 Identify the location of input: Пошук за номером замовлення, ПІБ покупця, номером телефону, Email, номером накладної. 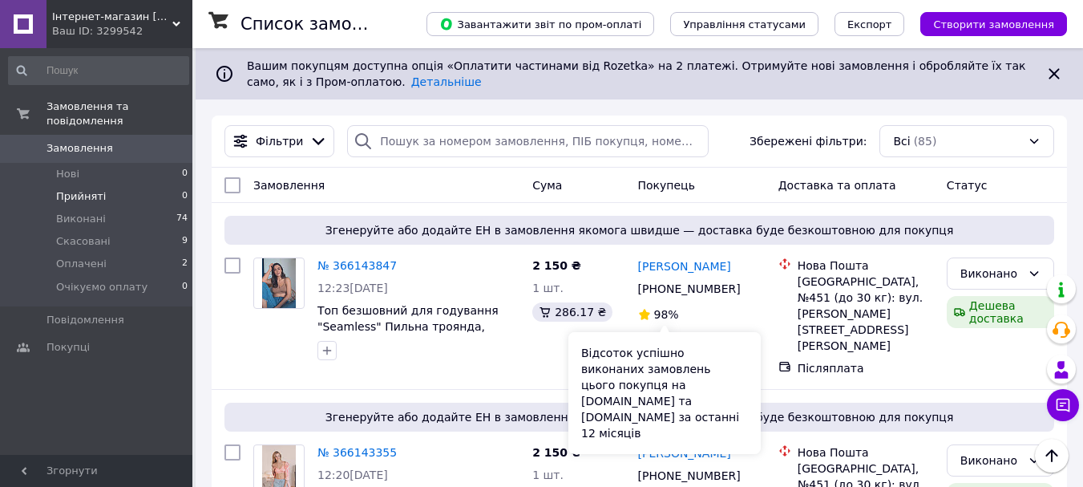
(527, 141).